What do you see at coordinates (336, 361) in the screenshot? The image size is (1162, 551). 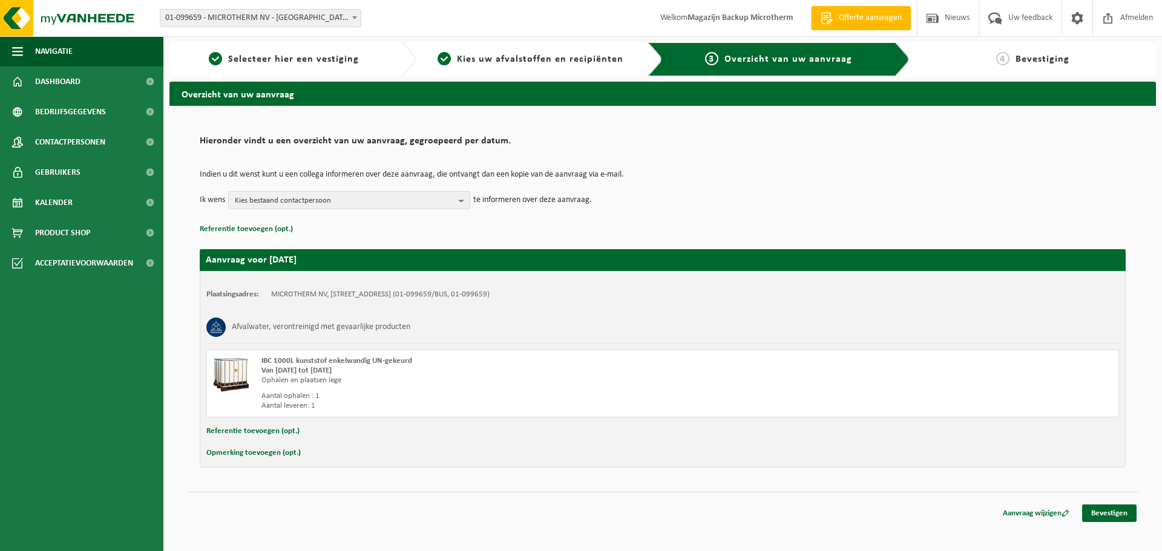 I see `span: IBC 1000L kunststof enkelwandig UN-gekeurd` at bounding box center [336, 361].